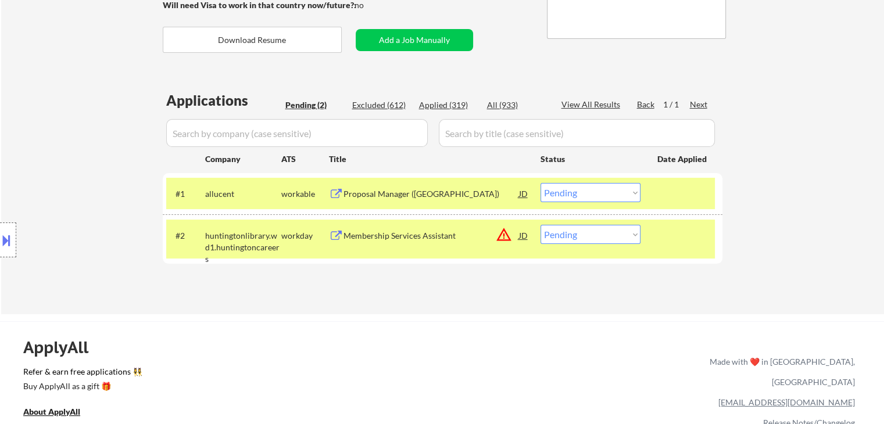  I want to click on div: View All Results, so click(592, 105).